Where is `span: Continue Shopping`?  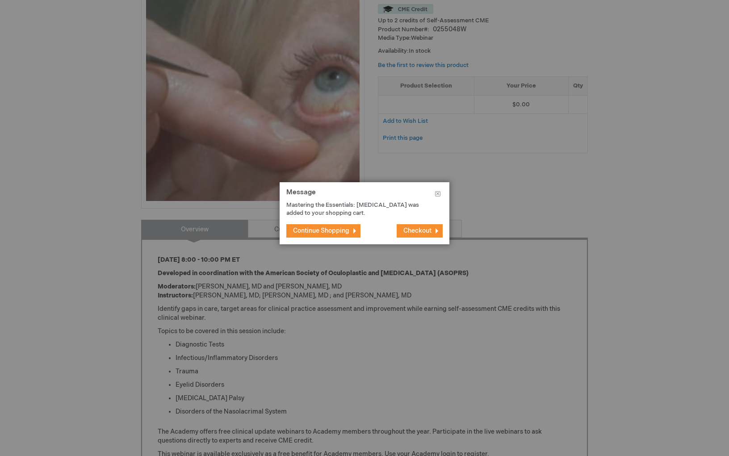
span: Continue Shopping is located at coordinates (321, 230).